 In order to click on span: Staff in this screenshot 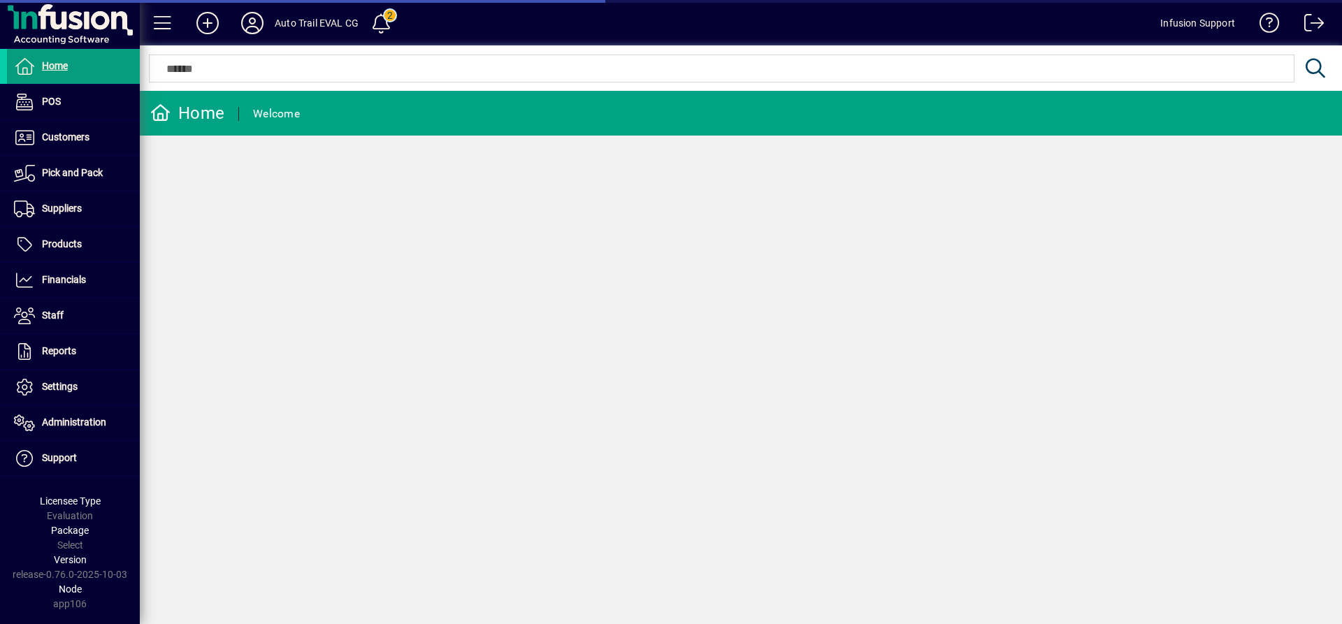, I will do `click(52, 315)`.